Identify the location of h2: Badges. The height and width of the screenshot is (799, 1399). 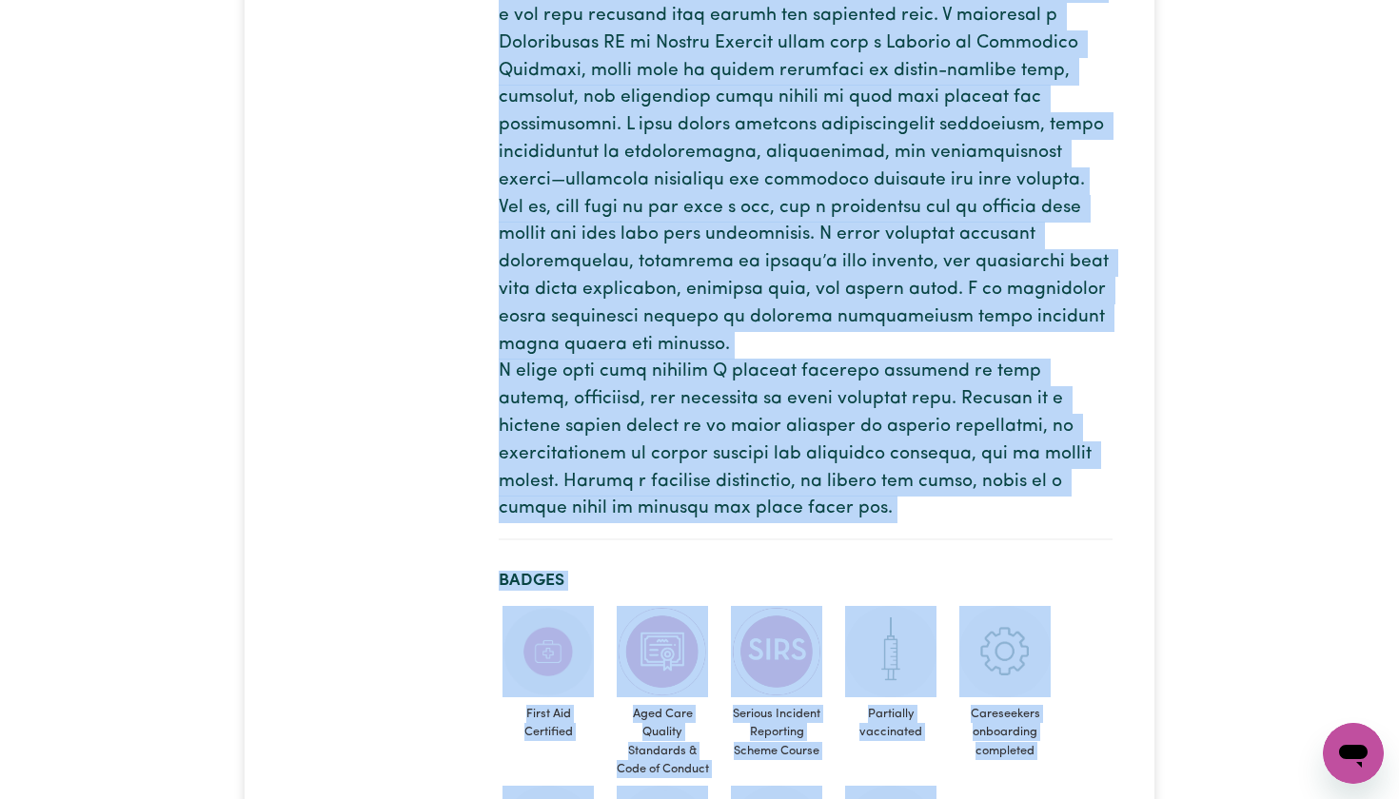
(805, 580).